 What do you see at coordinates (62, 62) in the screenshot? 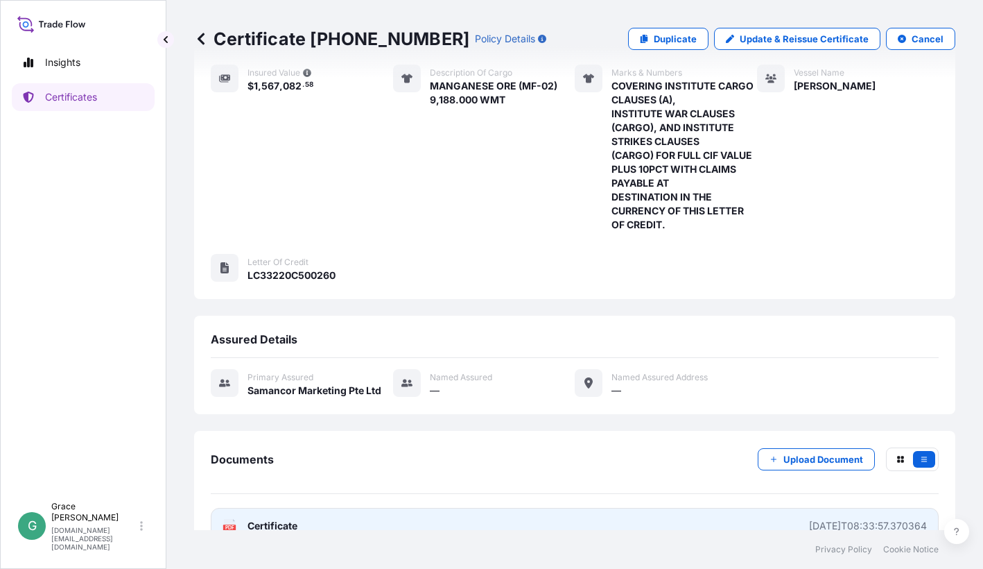
I see `p: Insights` at bounding box center [62, 62].